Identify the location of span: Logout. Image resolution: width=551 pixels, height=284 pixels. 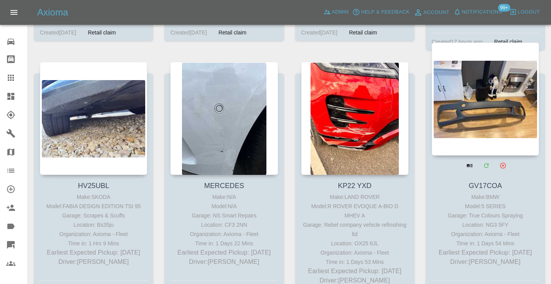
(529, 12).